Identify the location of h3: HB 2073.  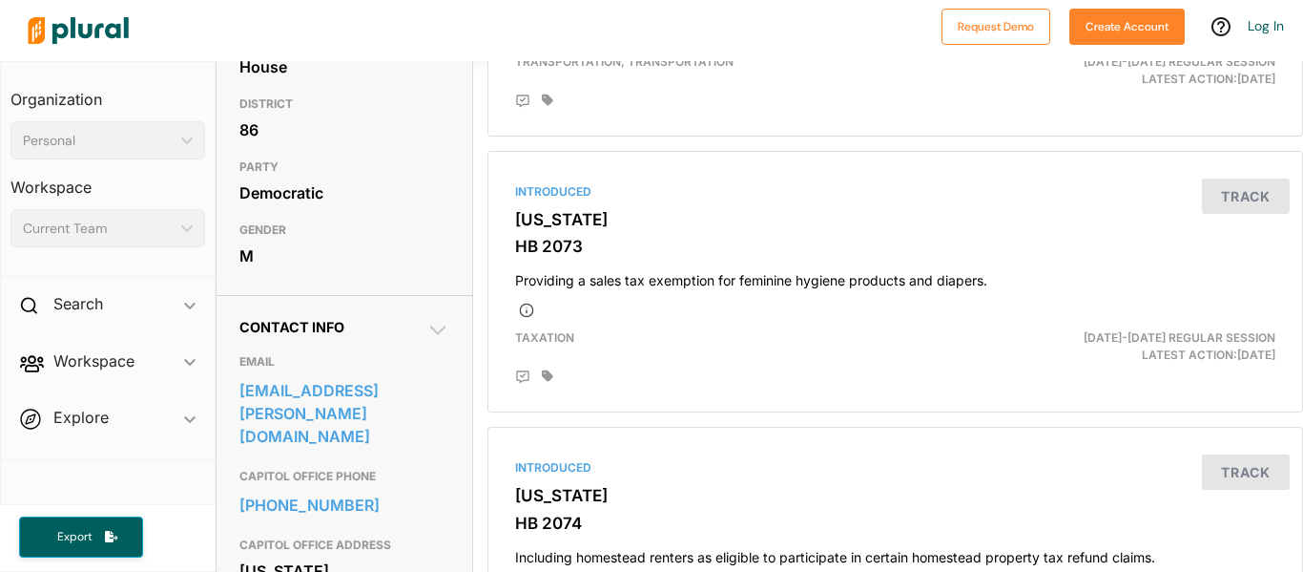
(895, 246).